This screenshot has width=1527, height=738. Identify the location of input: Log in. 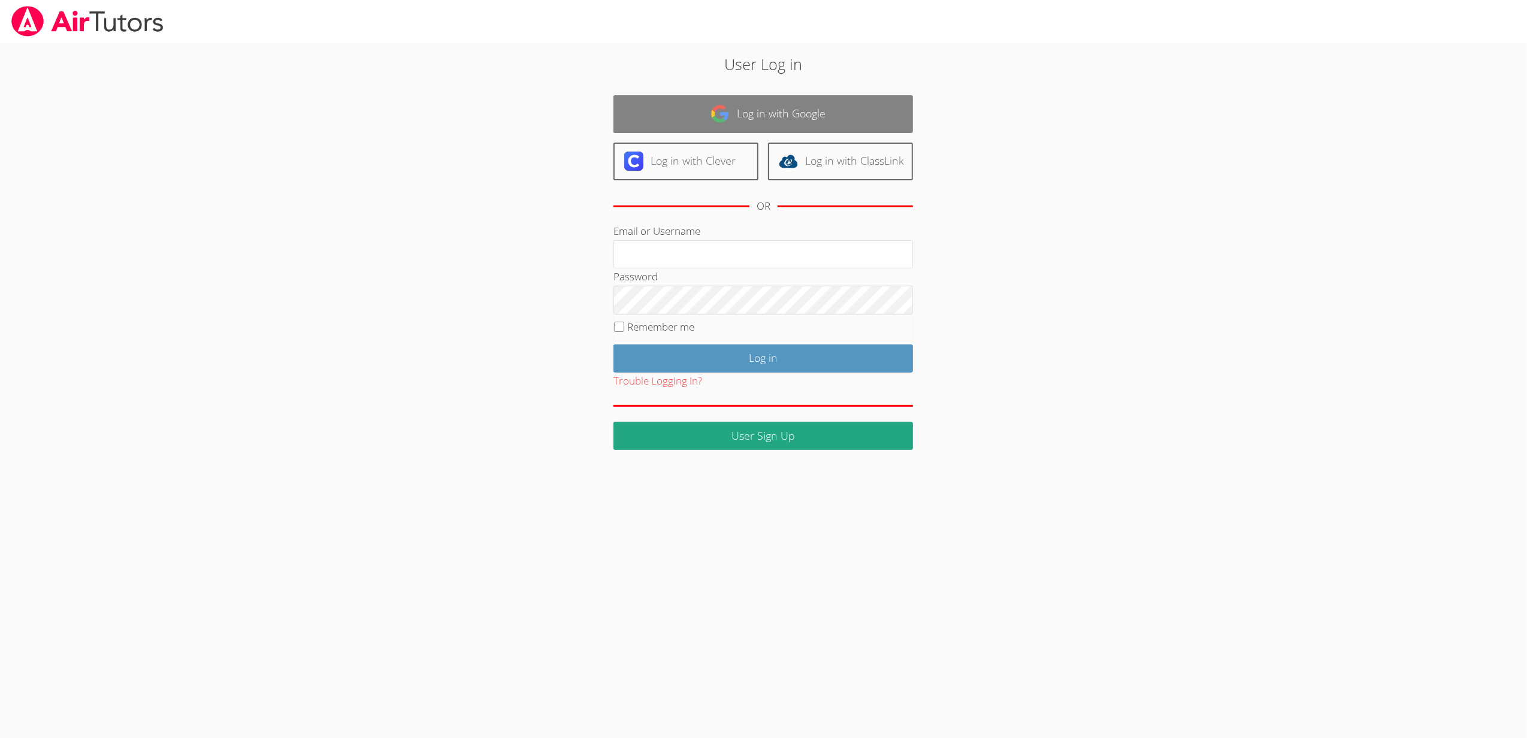
(763, 358).